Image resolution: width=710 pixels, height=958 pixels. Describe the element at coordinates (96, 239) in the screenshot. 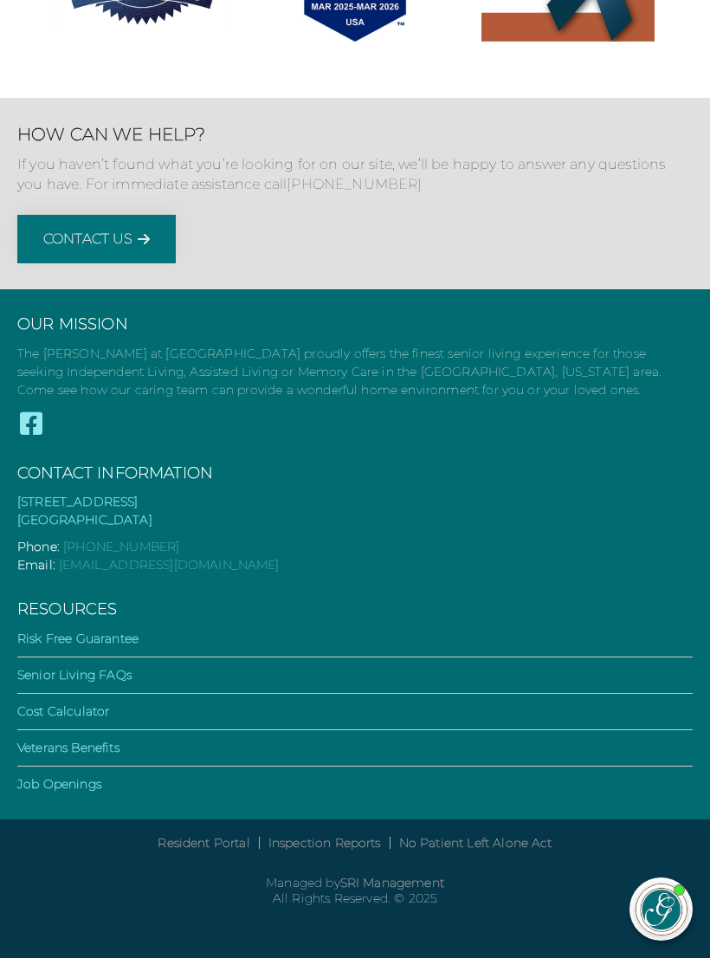

I see `a: Contact Us` at that location.